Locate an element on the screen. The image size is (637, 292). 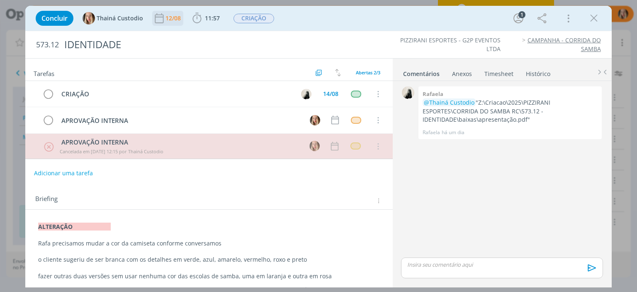
button: R is located at coordinates (307, 94).